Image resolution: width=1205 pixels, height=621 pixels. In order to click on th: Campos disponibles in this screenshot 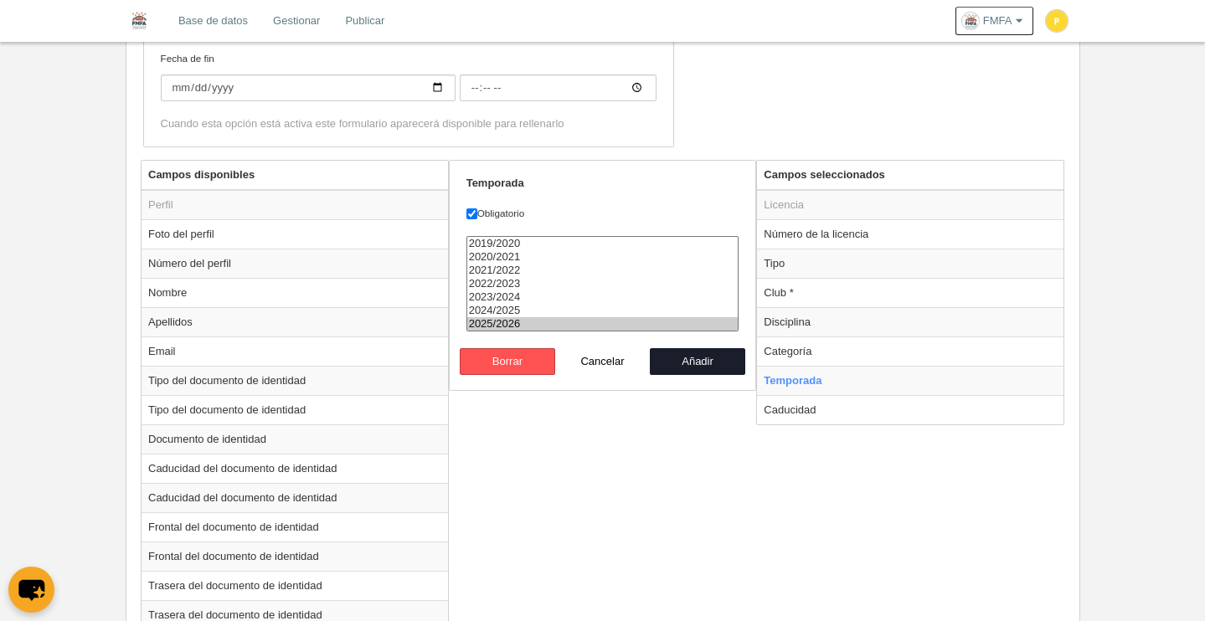, I will do `click(295, 175)`.